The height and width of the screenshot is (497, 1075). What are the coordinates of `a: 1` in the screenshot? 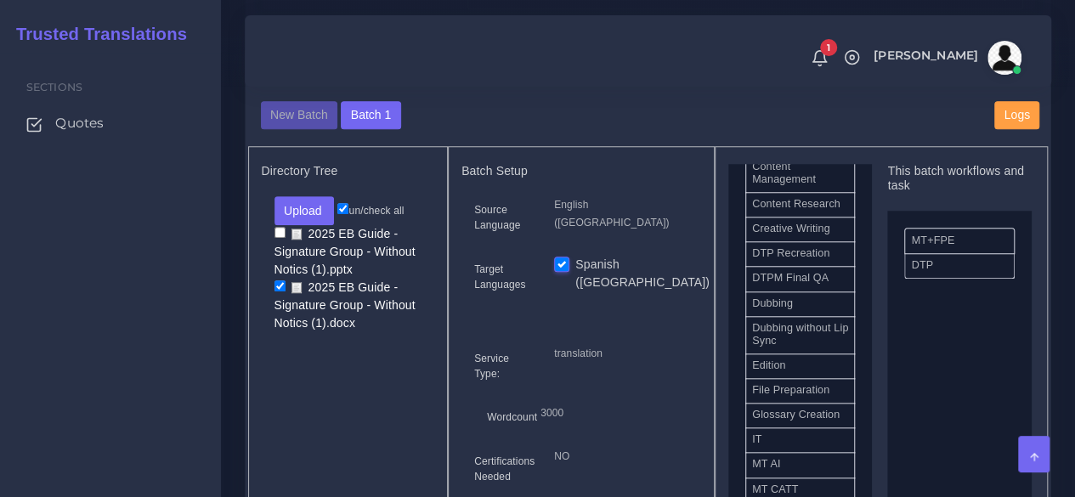 It's located at (819, 58).